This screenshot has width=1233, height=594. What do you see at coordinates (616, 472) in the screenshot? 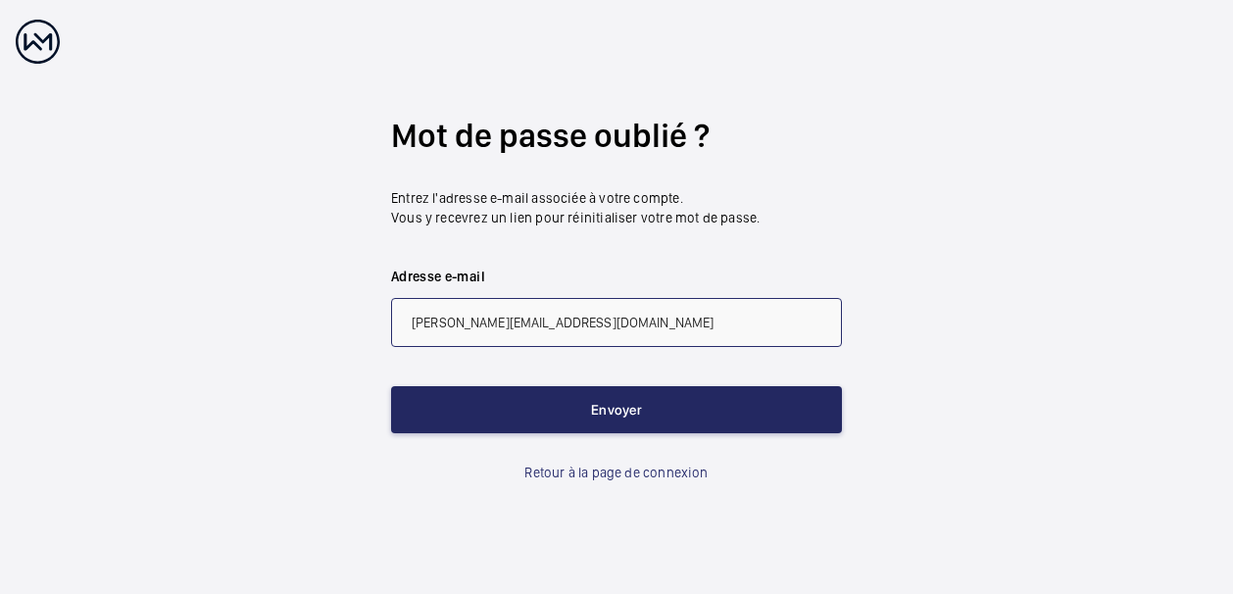
I see `a: Retour à la page de connexion` at bounding box center [616, 472].